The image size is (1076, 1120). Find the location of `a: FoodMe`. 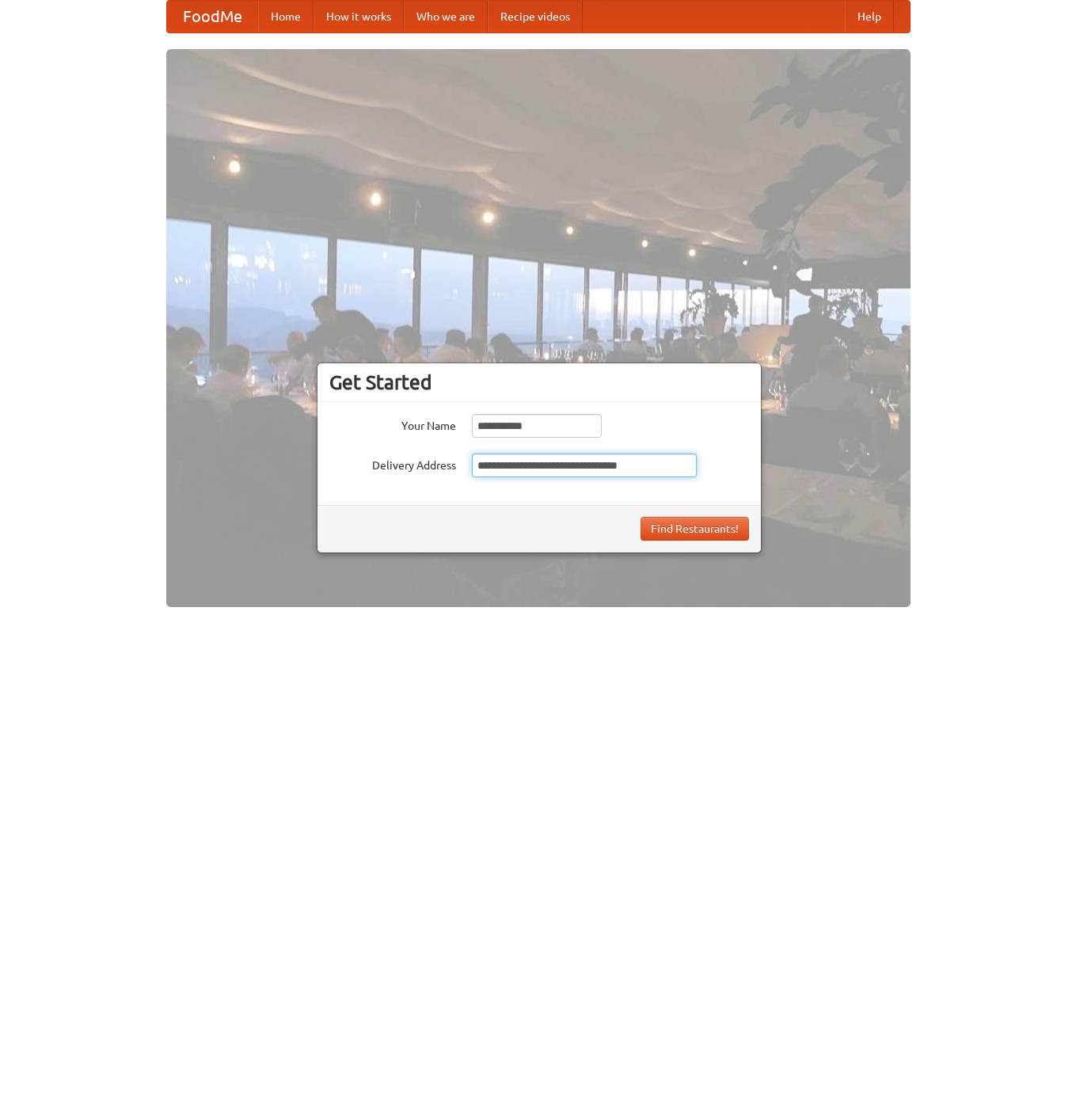

a: FoodMe is located at coordinates (213, 16).